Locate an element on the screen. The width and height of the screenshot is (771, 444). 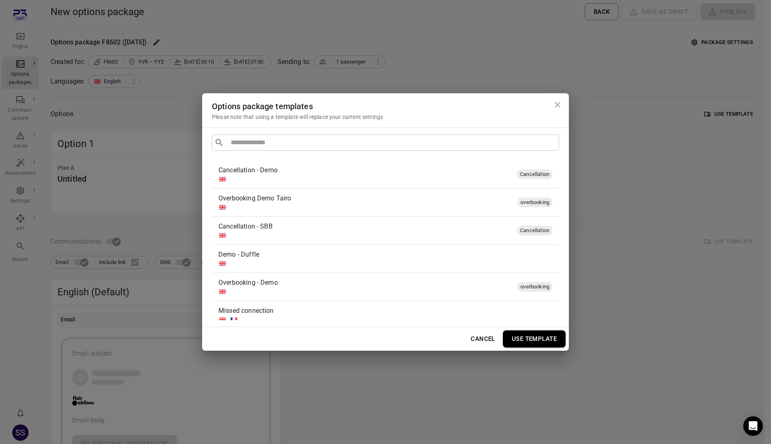
button: Cancel is located at coordinates (483, 339).